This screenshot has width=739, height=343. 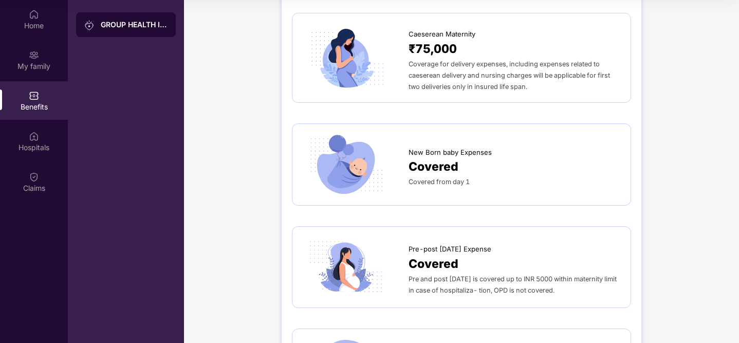 What do you see at coordinates (433, 49) in the screenshot?
I see `span: ₹75,000` at bounding box center [433, 49].